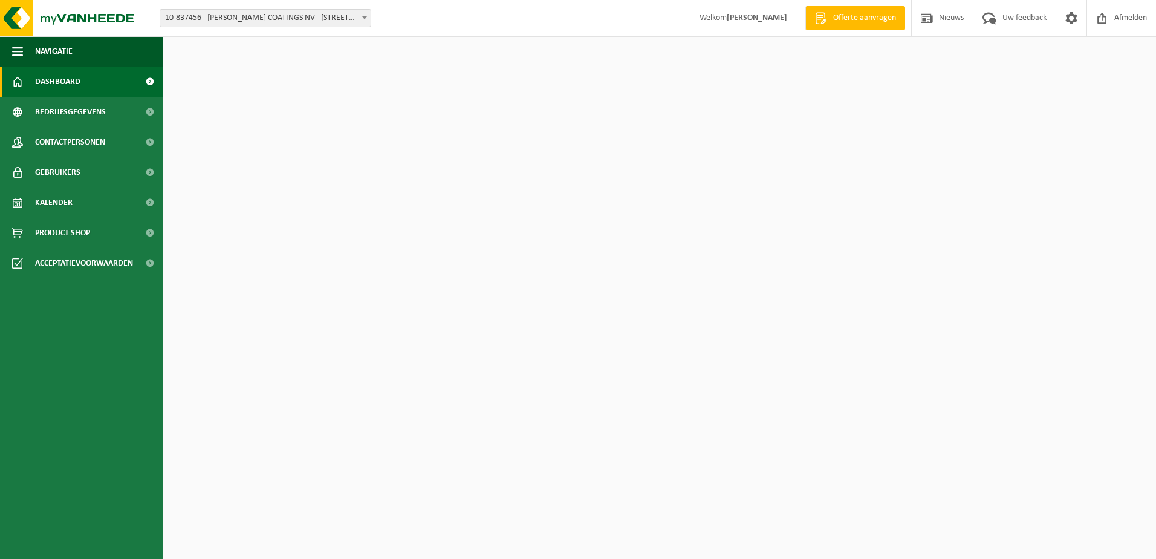  I want to click on span: Gebruikers, so click(57, 172).